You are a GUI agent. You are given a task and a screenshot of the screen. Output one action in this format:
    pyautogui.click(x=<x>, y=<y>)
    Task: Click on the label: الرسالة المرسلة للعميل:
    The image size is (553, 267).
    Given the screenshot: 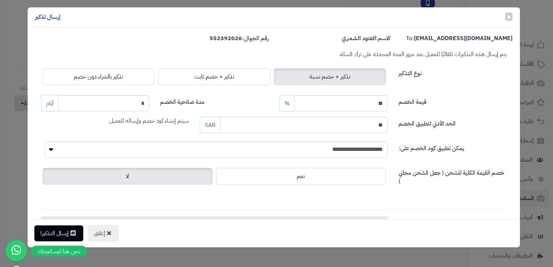 What is the action you would take?
    pyautogui.click(x=436, y=222)
    